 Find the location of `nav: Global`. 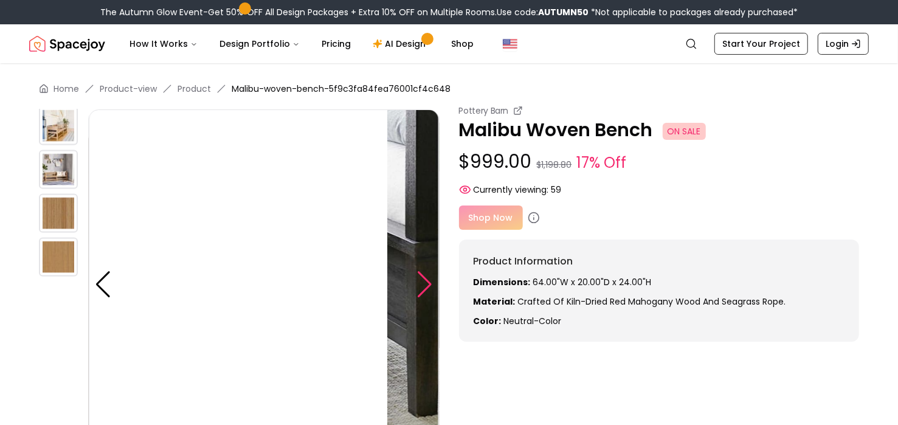

nav: Global is located at coordinates (449, 44).